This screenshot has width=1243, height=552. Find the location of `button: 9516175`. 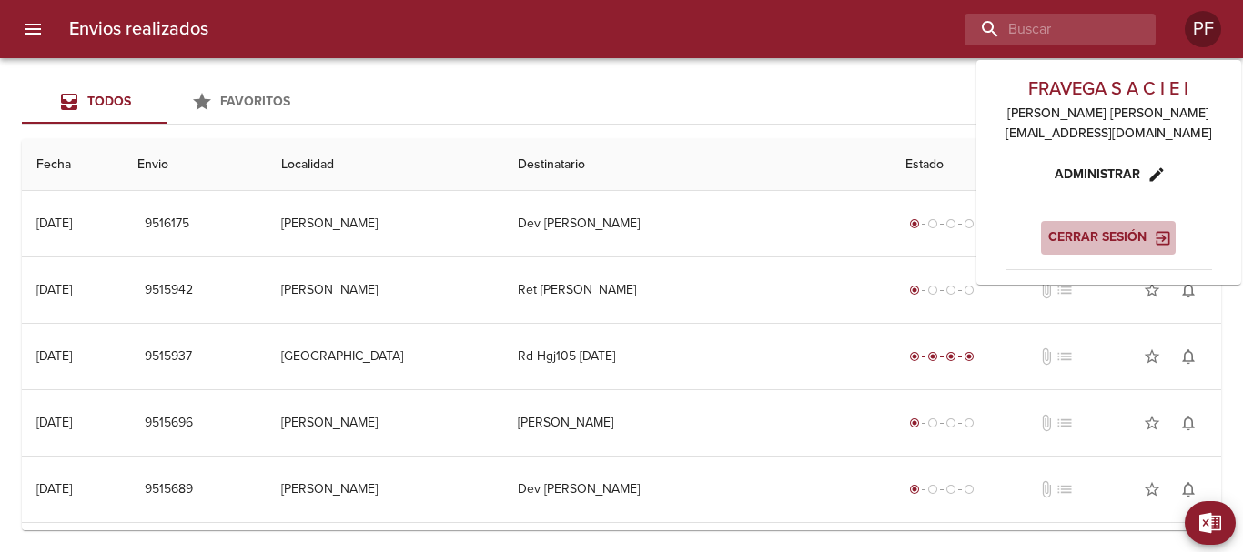

button: 9516175 is located at coordinates (167, 224).